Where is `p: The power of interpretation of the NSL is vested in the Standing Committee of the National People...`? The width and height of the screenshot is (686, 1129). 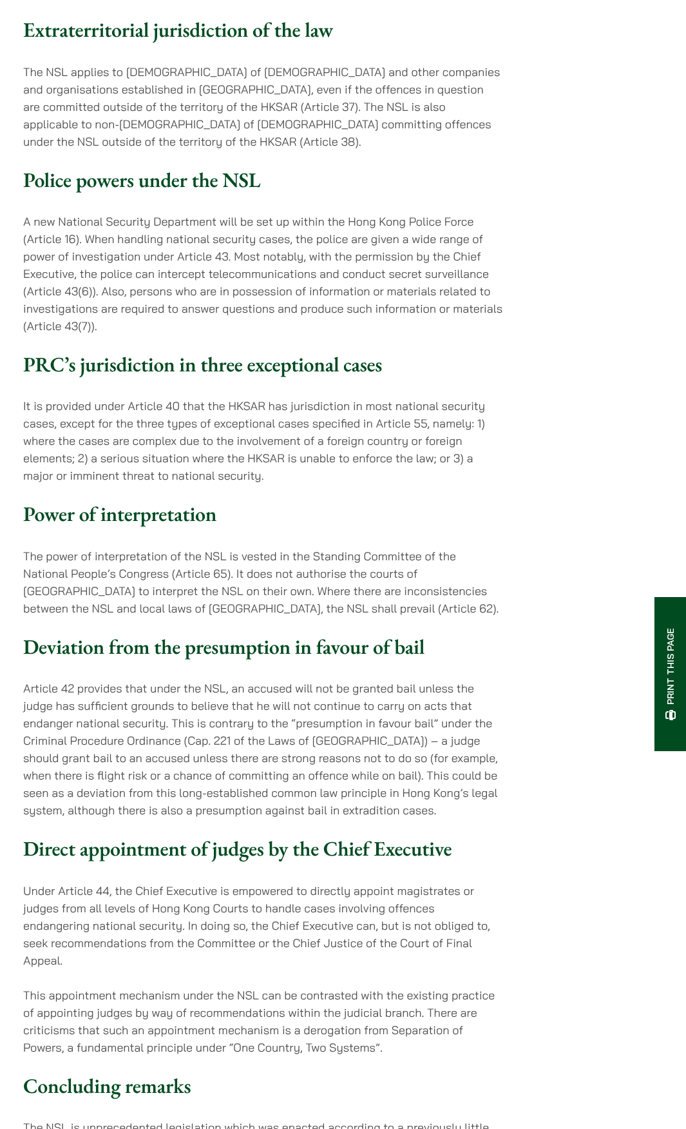 p: The power of interpretation of the NSL is vested in the Standing Committee of the National People... is located at coordinates (263, 582).